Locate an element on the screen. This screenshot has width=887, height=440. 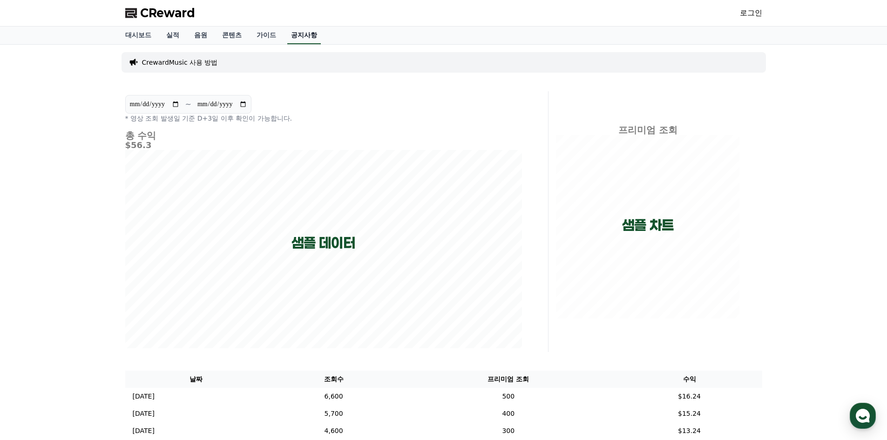
th: 날짜 is located at coordinates (196, 379).